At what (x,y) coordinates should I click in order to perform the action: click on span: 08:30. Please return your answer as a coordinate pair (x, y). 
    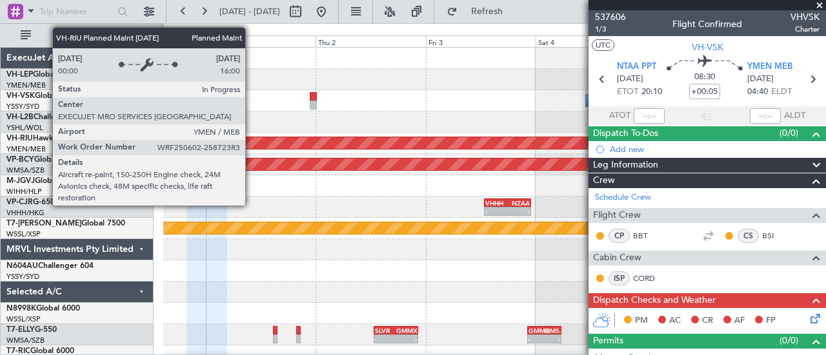
    Looking at the image, I should click on (704, 77).